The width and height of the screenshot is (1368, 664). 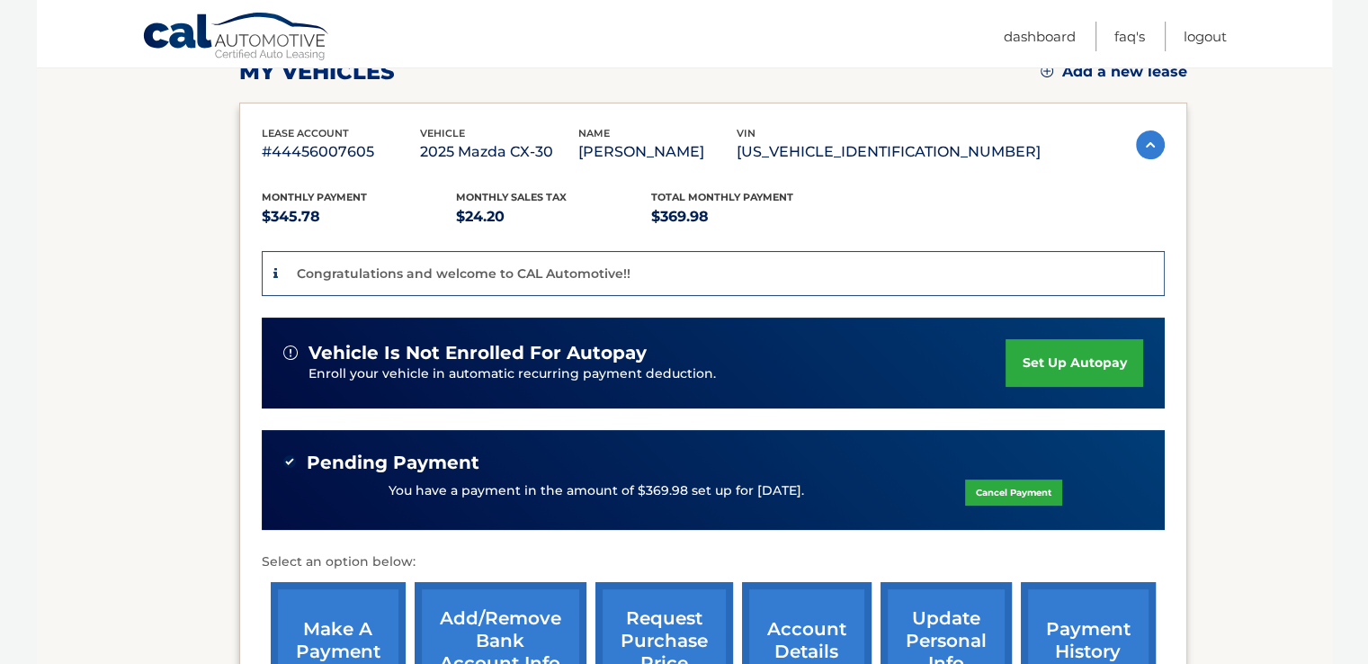 I want to click on span: vehicle, so click(x=442, y=133).